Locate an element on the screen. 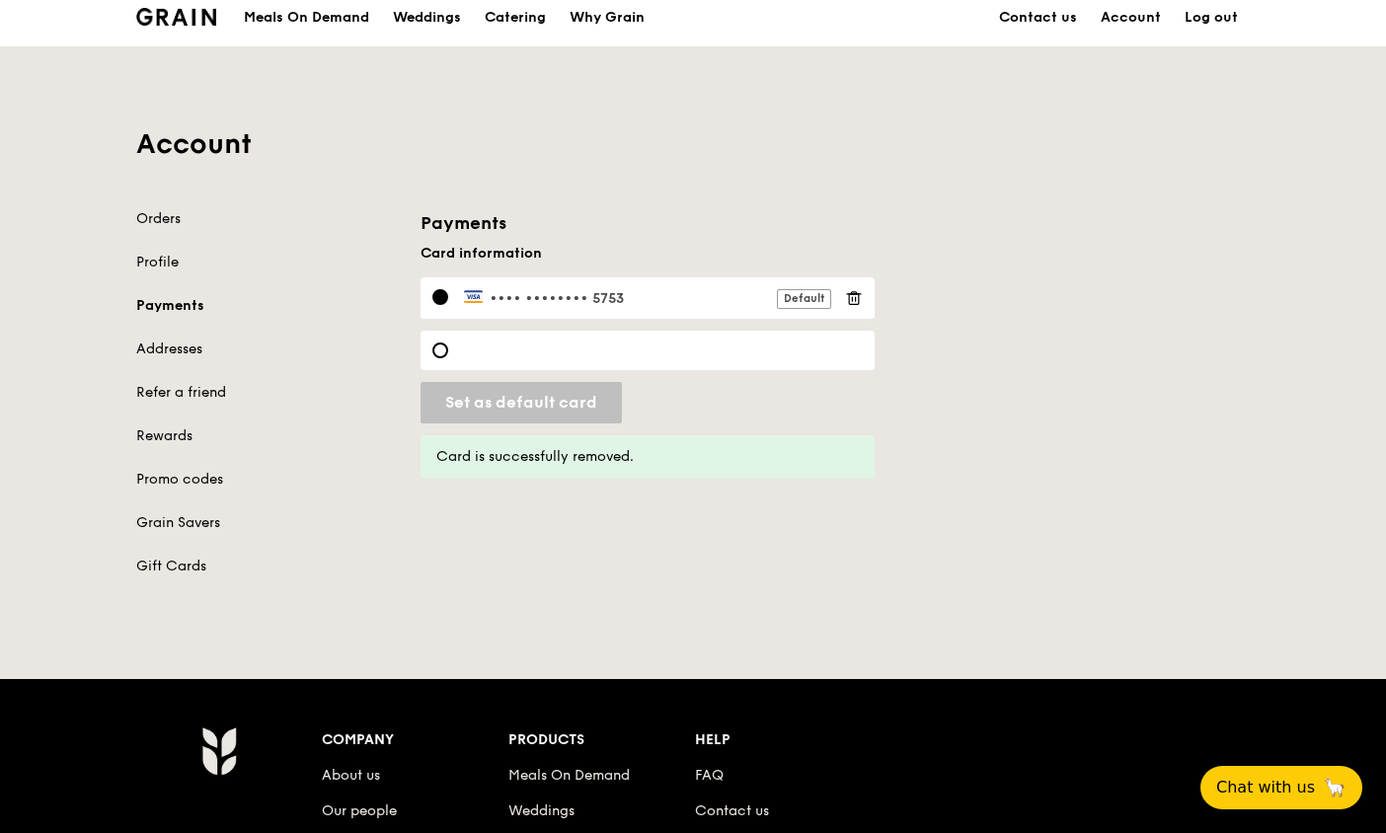  span: Chat with us is located at coordinates (1266, 788).